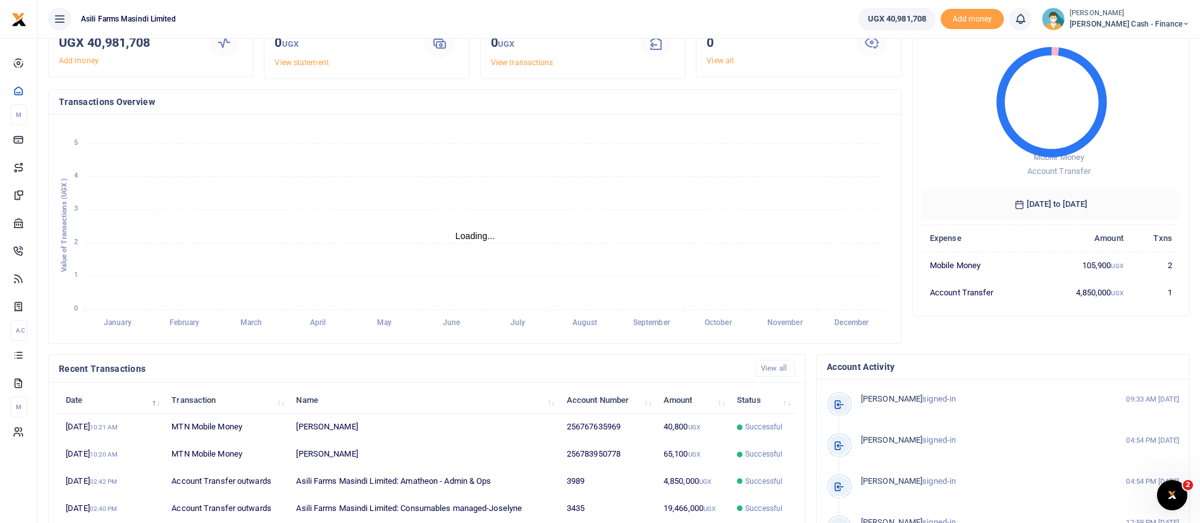  Describe the element at coordinates (76, 175) in the screenshot. I see `tspan: 4` at that location.